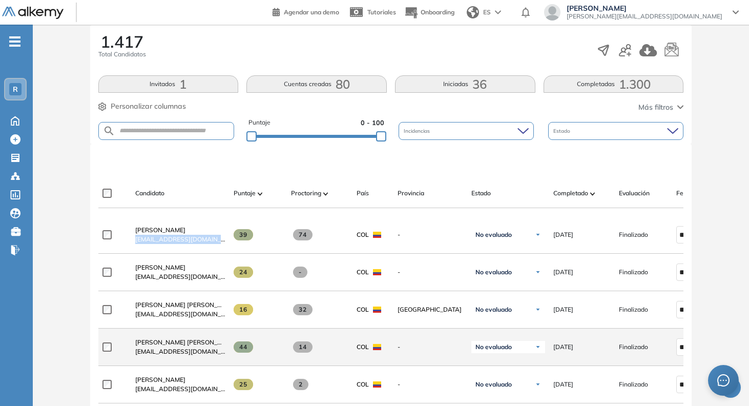 This screenshot has height=406, width=749. Describe the element at coordinates (301, 384) in the screenshot. I see `span: 2` at that location.